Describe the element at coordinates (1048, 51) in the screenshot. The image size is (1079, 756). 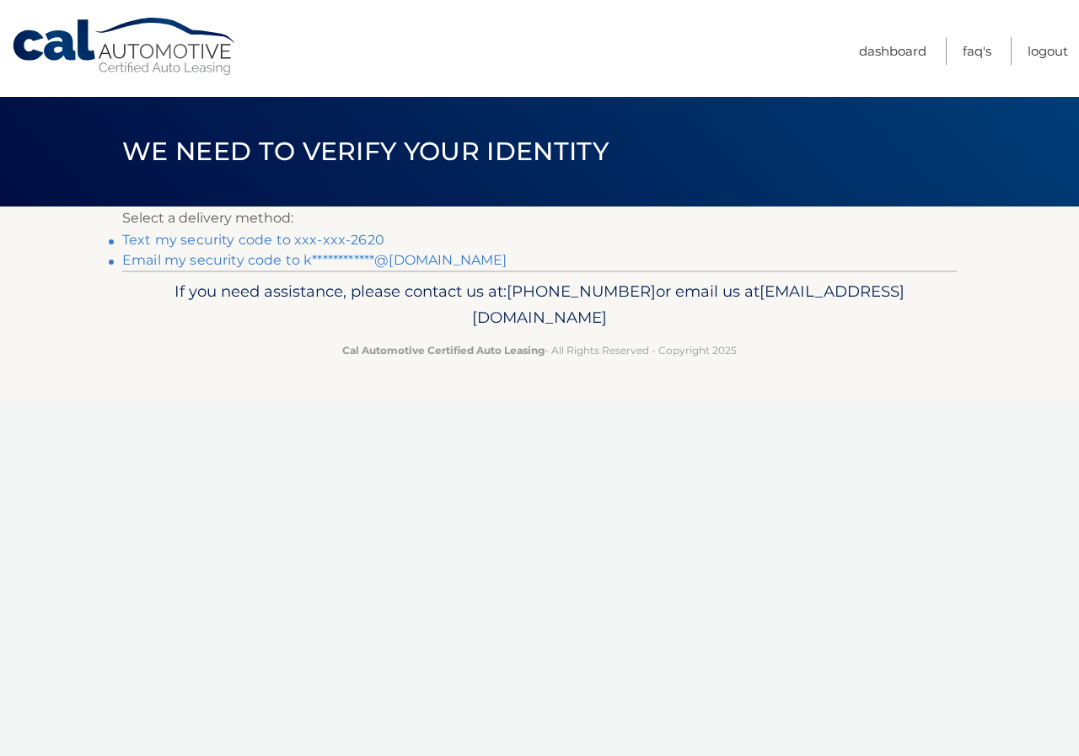
I see `a: Logout` at that location.